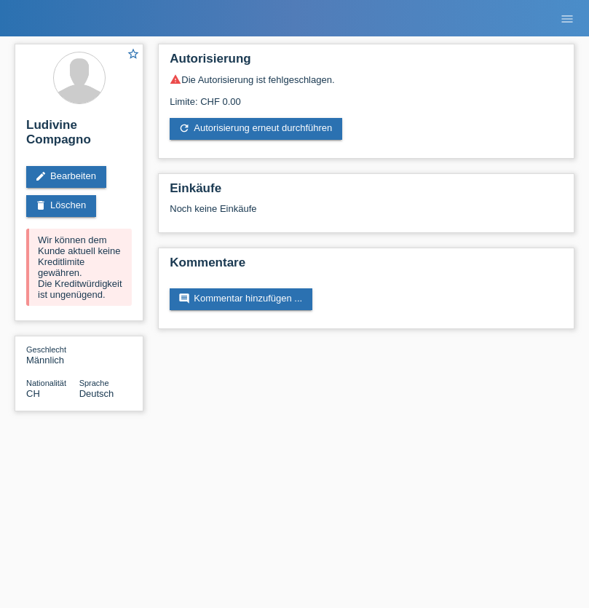 The image size is (589, 608). What do you see at coordinates (41, 176) in the screenshot?
I see `i: edit` at bounding box center [41, 176].